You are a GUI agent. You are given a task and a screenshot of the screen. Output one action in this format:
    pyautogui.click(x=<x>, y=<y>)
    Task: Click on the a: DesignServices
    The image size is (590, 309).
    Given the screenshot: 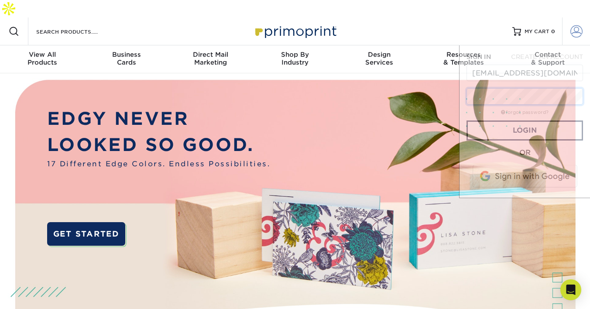 What is the action you would take?
    pyautogui.click(x=379, y=59)
    